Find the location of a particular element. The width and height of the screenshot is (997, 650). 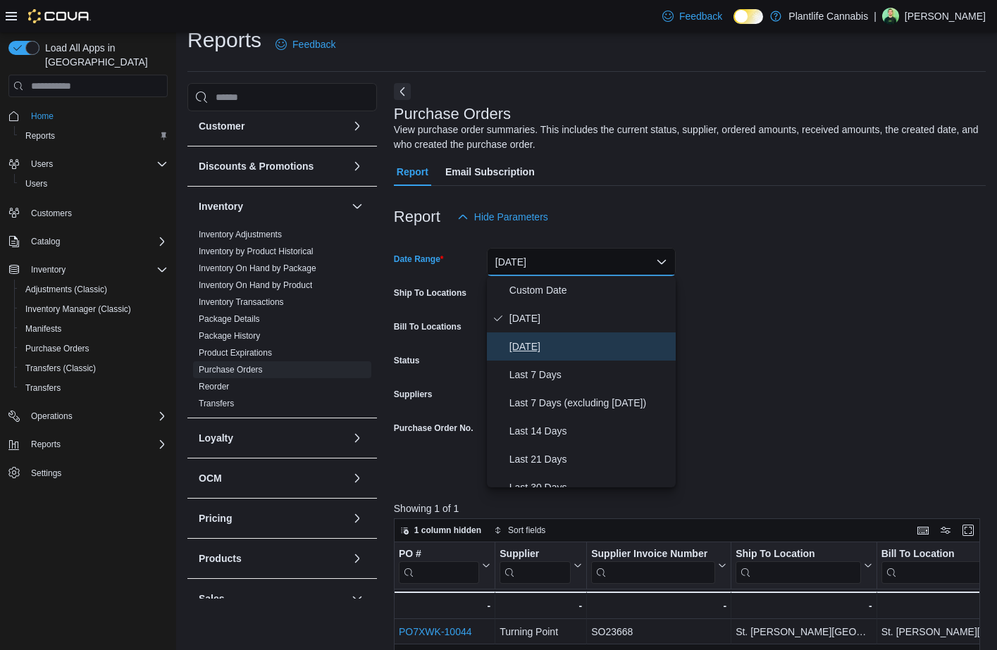

span: Transfers (Classic) is located at coordinates (94, 368).